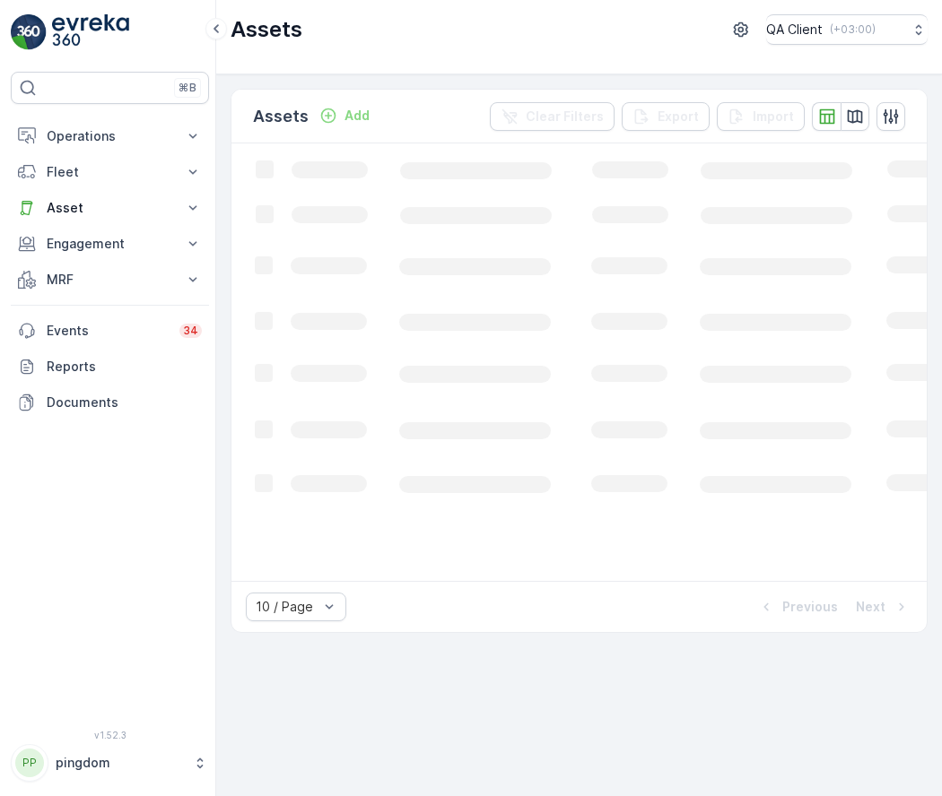 This screenshot has height=796, width=942. What do you see at coordinates (108, 331) in the screenshot?
I see `p: Events` at bounding box center [108, 331].